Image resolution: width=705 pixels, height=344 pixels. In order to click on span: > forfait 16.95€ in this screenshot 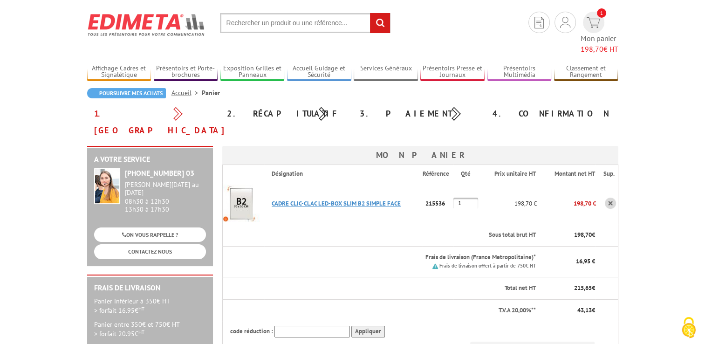, I will do `click(119, 310)`.